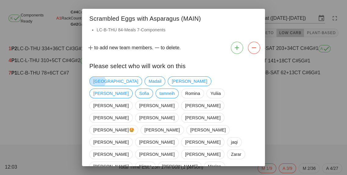 This screenshot has height=175, width=347. Describe the element at coordinates (216, 94) in the screenshot. I see `span: Yuliia` at that location.